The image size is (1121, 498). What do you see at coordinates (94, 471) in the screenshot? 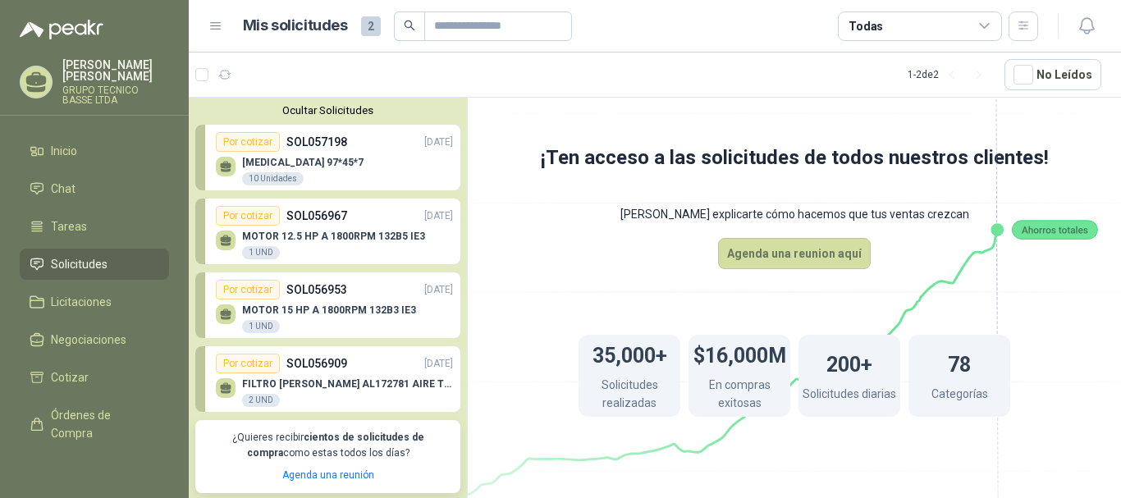
I see `a: Remisiones` at bounding box center [94, 471].